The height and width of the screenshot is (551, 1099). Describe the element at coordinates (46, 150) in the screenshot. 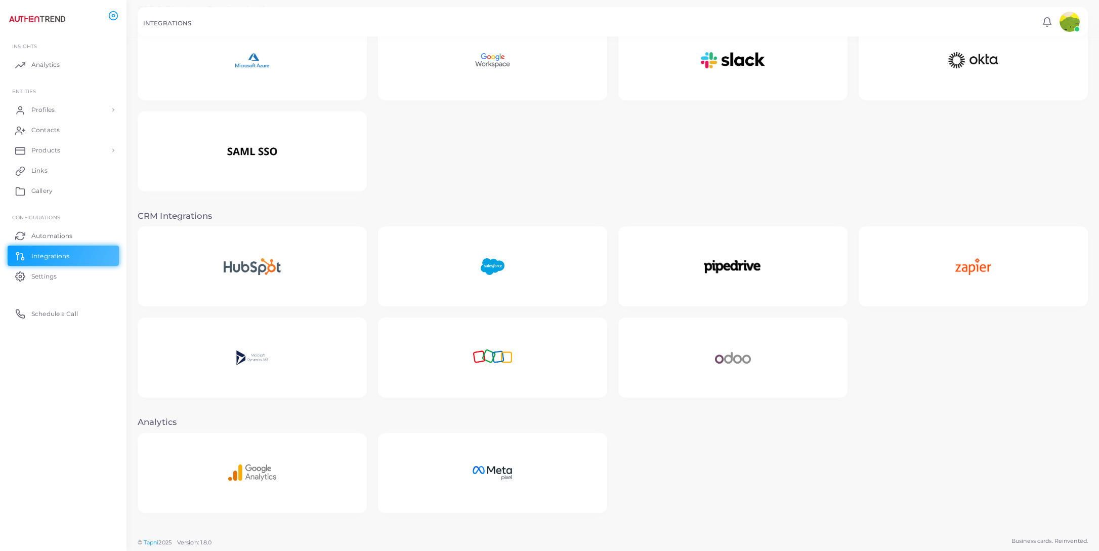

I see `span: Products` at that location.